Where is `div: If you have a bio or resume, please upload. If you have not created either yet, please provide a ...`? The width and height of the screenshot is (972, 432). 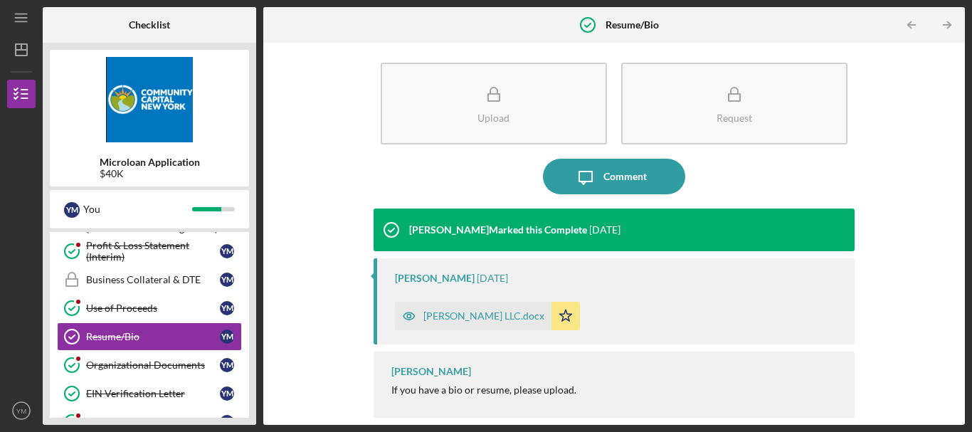 div: If you have a bio or resume, please upload. If you have not created either yet, please provide a ... is located at coordinates (616, 407).